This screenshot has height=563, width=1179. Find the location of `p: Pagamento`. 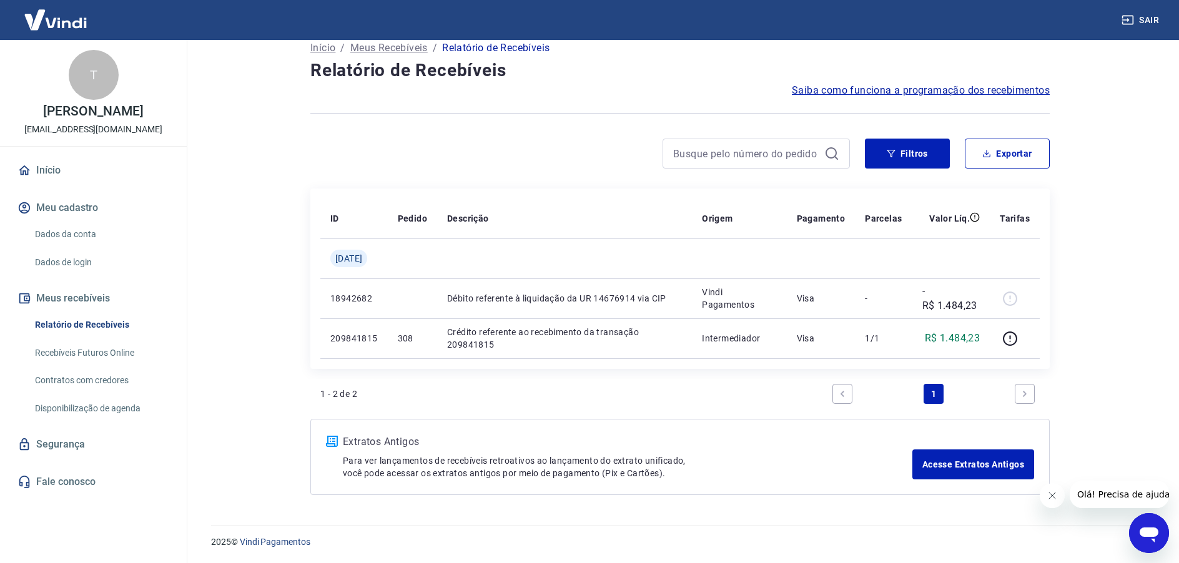

p: Pagamento is located at coordinates (821, 219).